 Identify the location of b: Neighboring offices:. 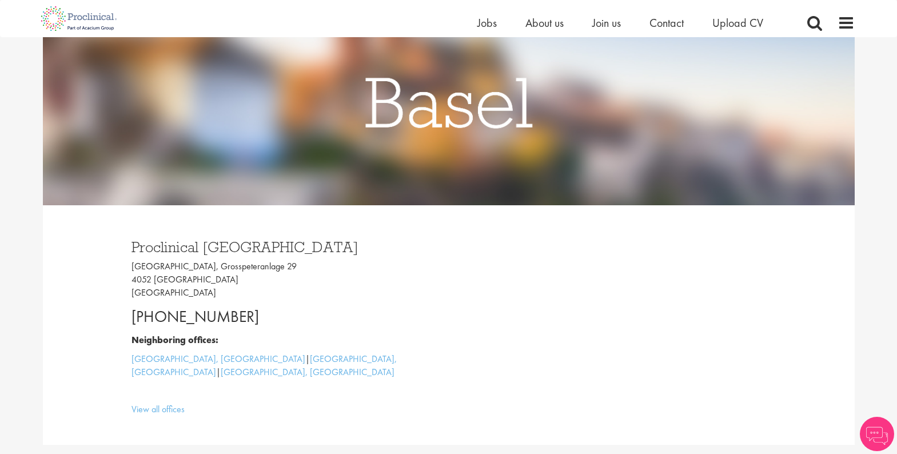
(175, 340).